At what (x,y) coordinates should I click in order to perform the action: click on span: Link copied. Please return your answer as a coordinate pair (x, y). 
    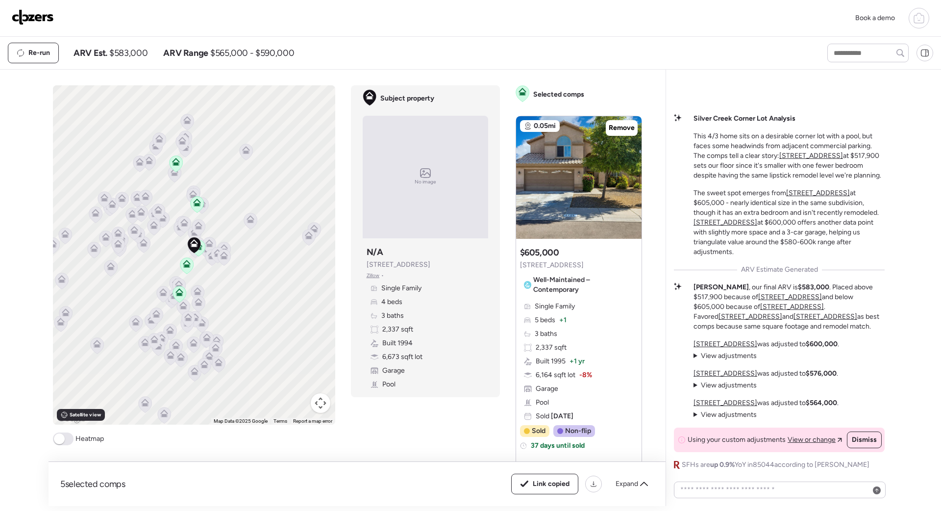
    Looking at the image, I should click on (551, 484).